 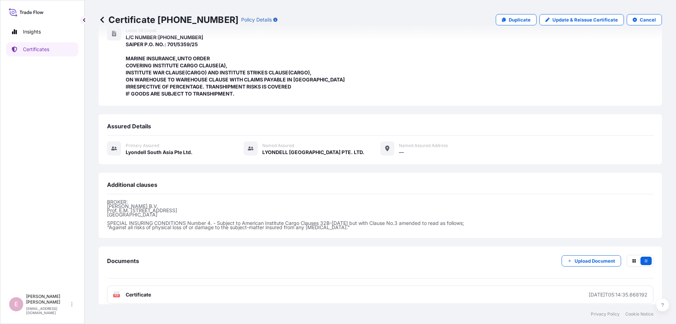 I want to click on span: Lyondell South Asia Pte Ltd., so click(x=159, y=152).